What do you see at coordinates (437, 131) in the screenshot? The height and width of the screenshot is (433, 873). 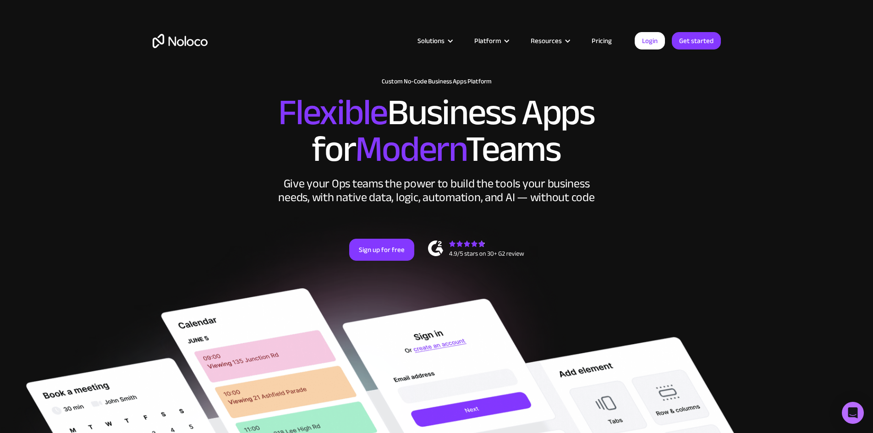 I see `h2: Business Apps for Teams` at bounding box center [437, 131].